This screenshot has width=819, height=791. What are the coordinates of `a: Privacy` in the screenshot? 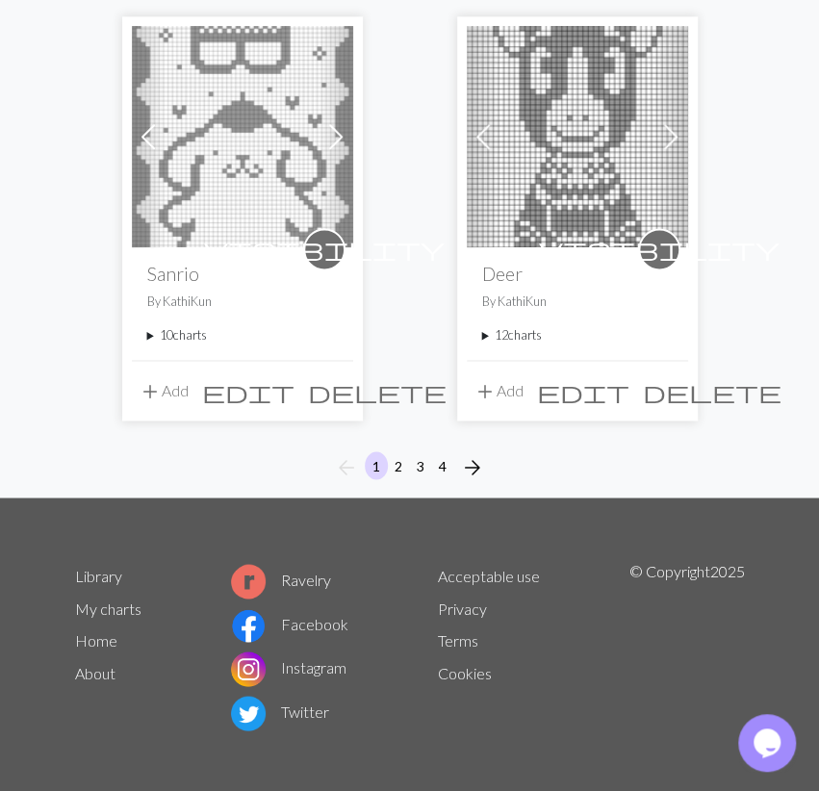 It's located at (462, 608).